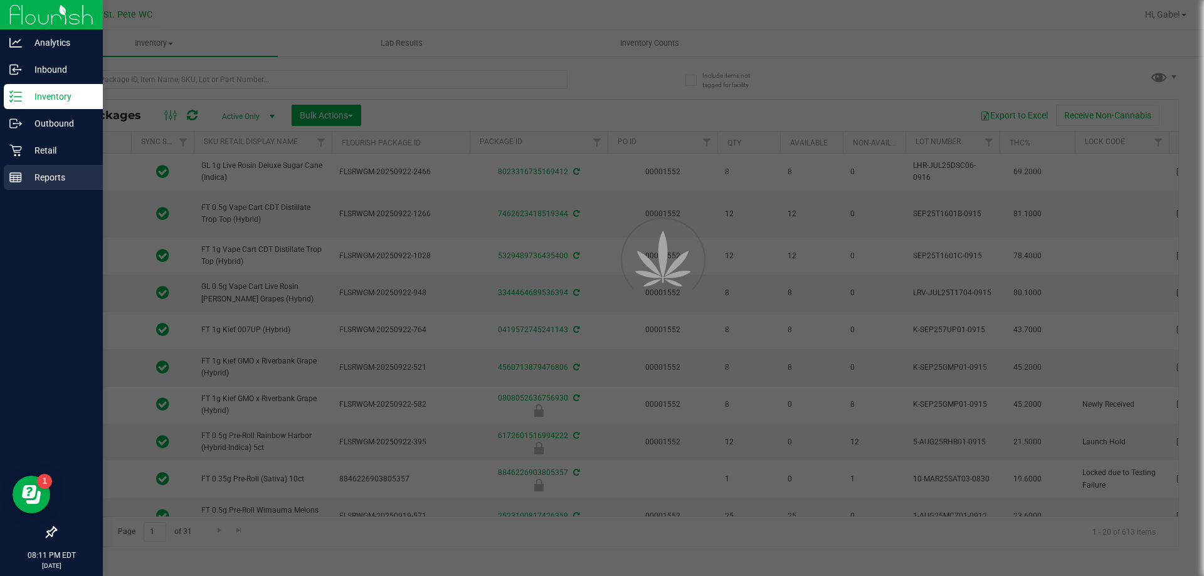  Describe the element at coordinates (16, 151) in the screenshot. I see `inline-svg: Retail` at that location.